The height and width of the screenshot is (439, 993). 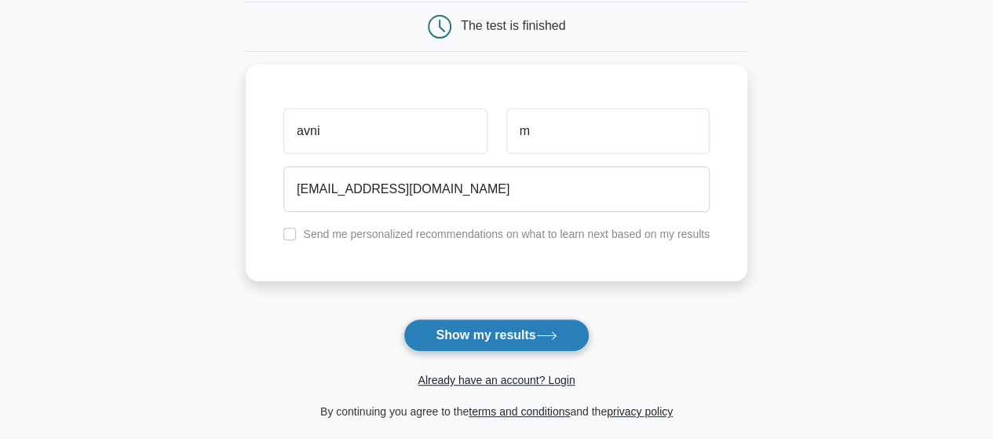 I want to click on div: By continuing you agree to the and the, so click(x=496, y=411).